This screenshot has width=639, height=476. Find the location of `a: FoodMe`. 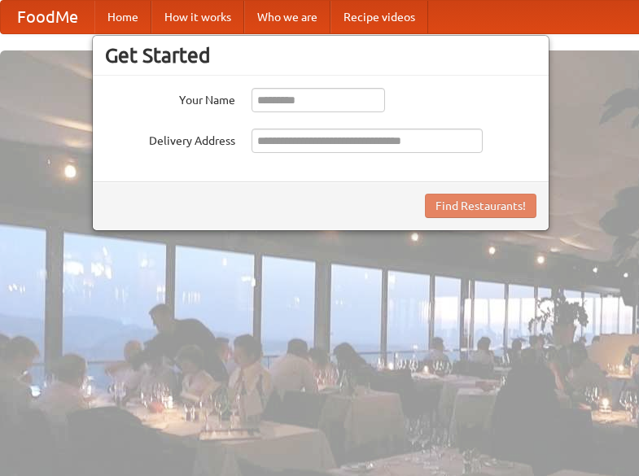

a: FoodMe is located at coordinates (47, 17).